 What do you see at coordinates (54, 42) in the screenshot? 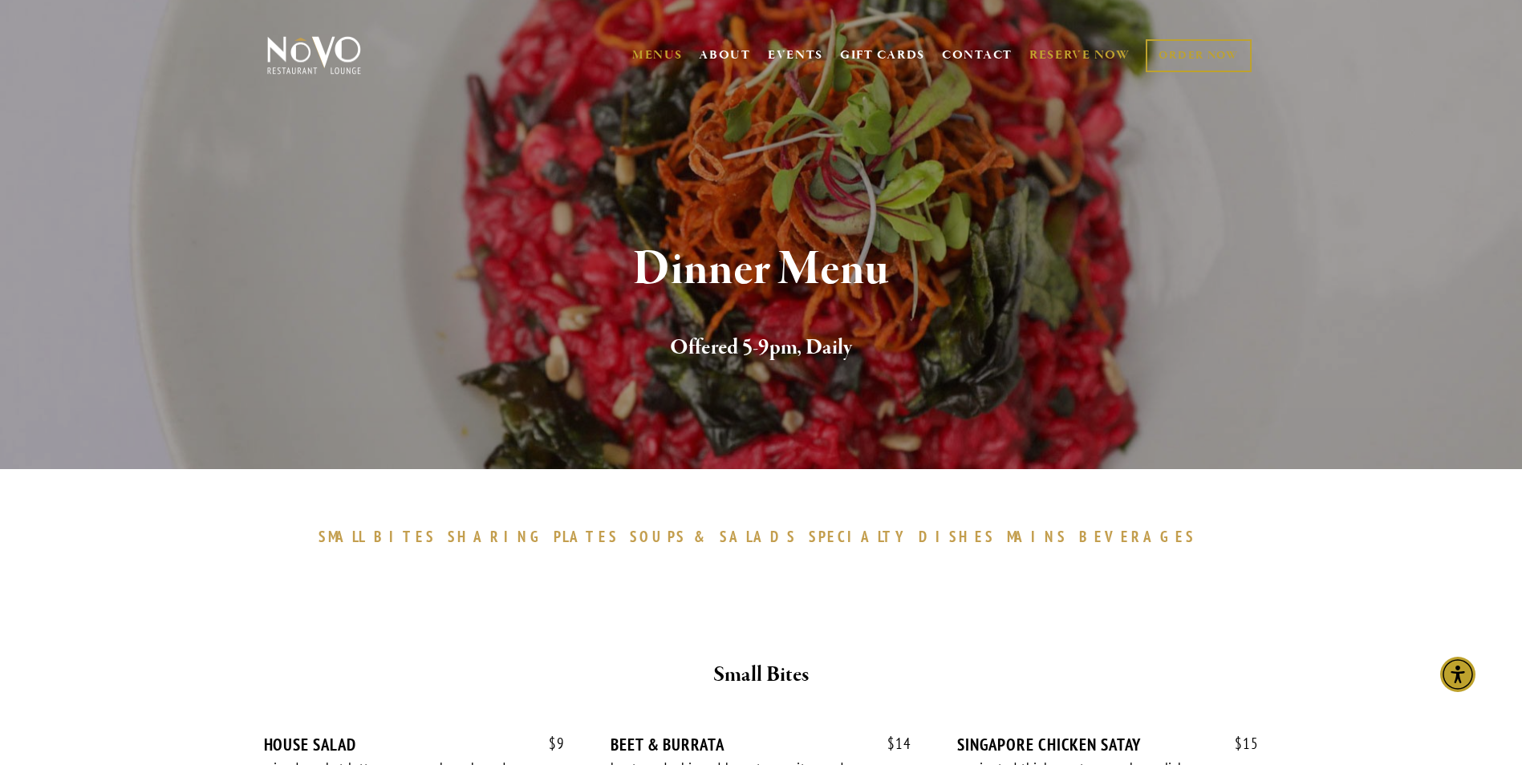
I see `a: Small Bites` at bounding box center [54, 42].